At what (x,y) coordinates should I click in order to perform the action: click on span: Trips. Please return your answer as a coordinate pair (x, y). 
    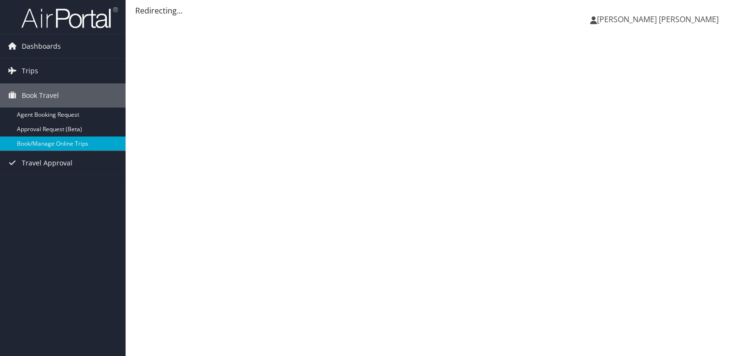
    Looking at the image, I should click on (30, 71).